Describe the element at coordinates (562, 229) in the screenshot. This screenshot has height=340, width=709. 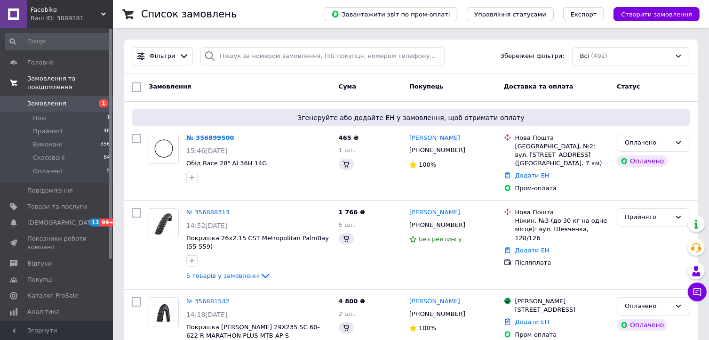
I see `div: Ніжин, №3 (до 30 кг на одне місце): вул. Шевченка, 128/126` at that location.